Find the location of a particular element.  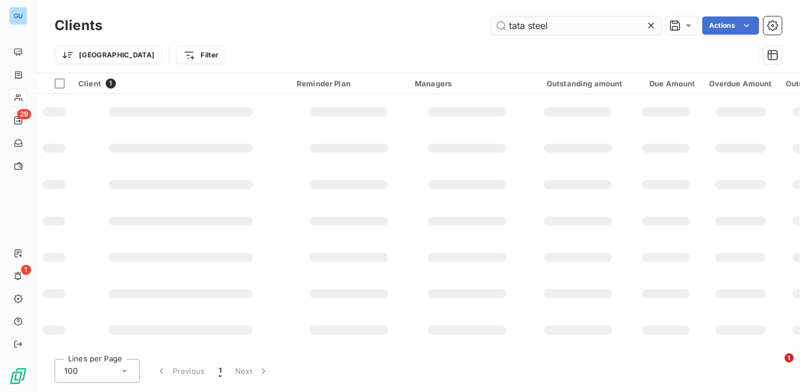

div: Reminder Plan is located at coordinates (349, 84).